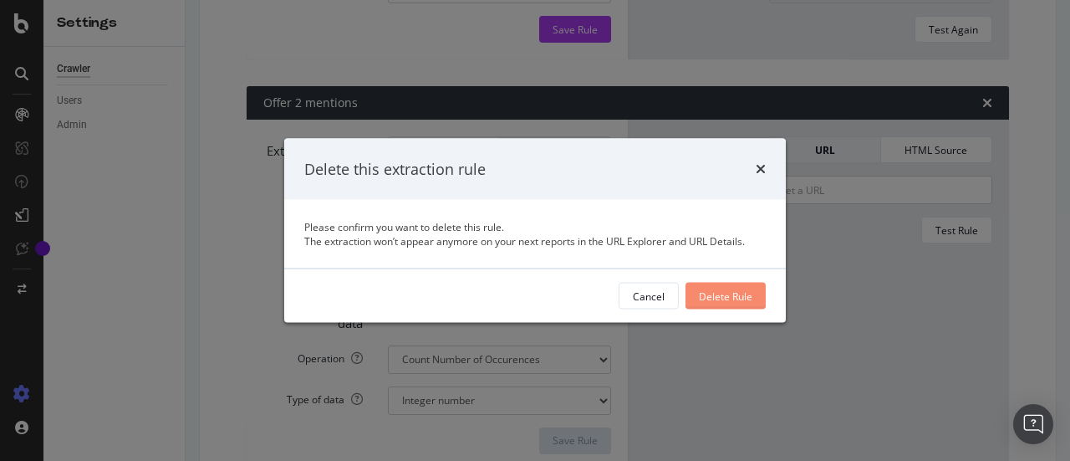 This screenshot has width=1070, height=461. I want to click on div: Delete Rule, so click(725, 295).